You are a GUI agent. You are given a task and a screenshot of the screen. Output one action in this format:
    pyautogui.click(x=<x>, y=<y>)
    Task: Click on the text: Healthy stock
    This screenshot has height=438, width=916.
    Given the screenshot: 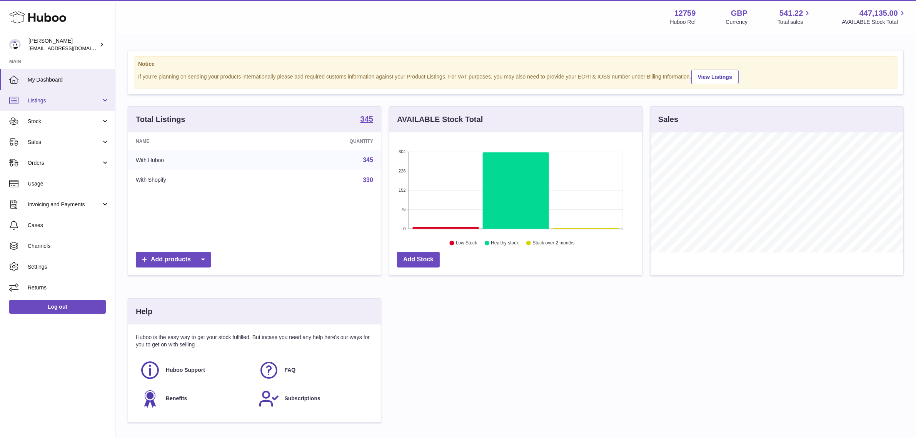 What is the action you would take?
    pyautogui.click(x=505, y=243)
    